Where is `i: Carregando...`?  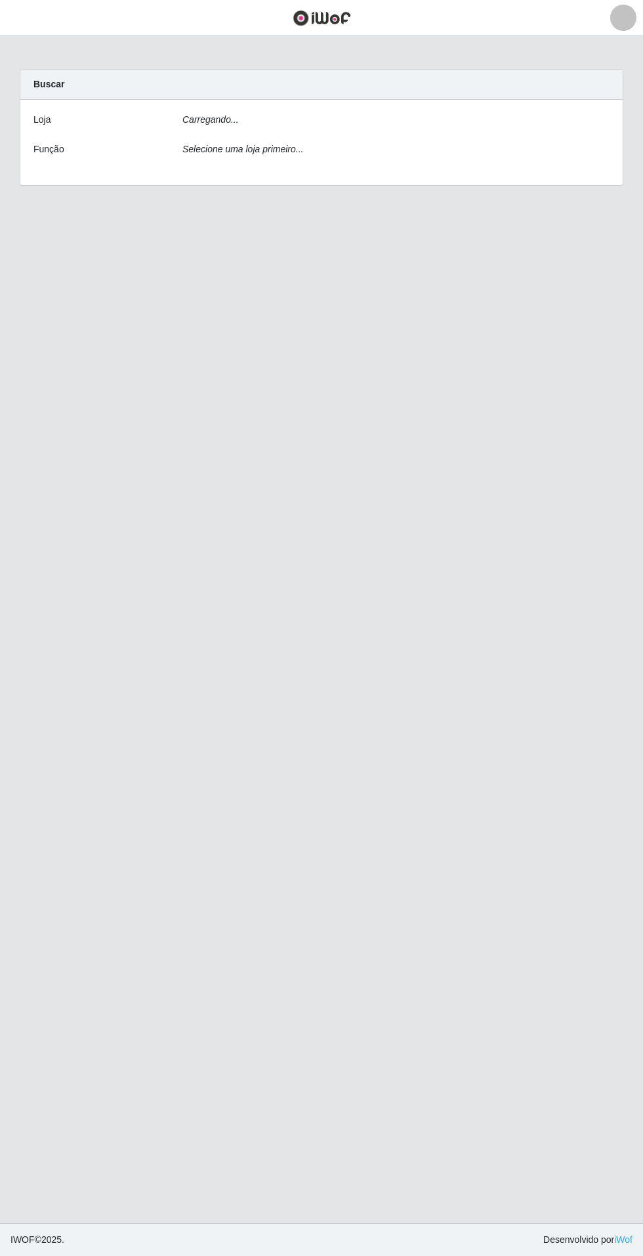
i: Carregando... is located at coordinates (211, 119).